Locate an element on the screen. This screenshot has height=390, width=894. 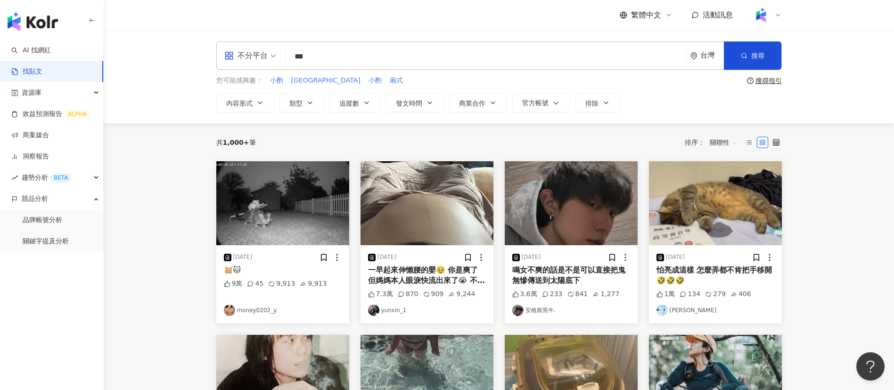
span: 搜尋 is located at coordinates (758, 56).